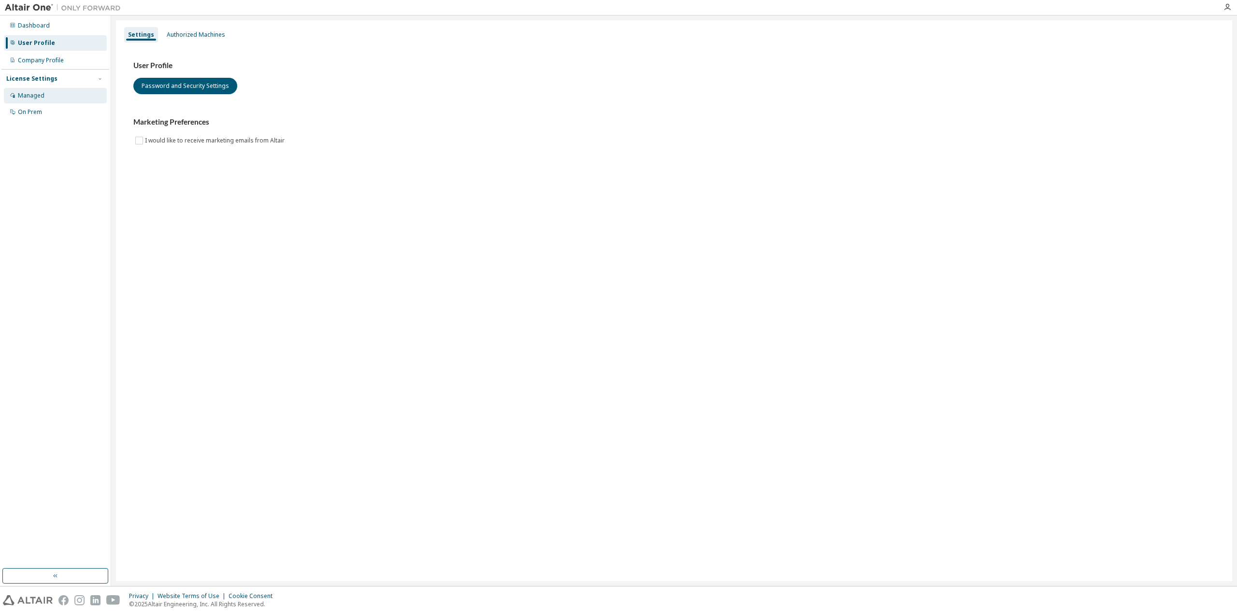 The image size is (1237, 614). I want to click on div: On Prem, so click(30, 112).